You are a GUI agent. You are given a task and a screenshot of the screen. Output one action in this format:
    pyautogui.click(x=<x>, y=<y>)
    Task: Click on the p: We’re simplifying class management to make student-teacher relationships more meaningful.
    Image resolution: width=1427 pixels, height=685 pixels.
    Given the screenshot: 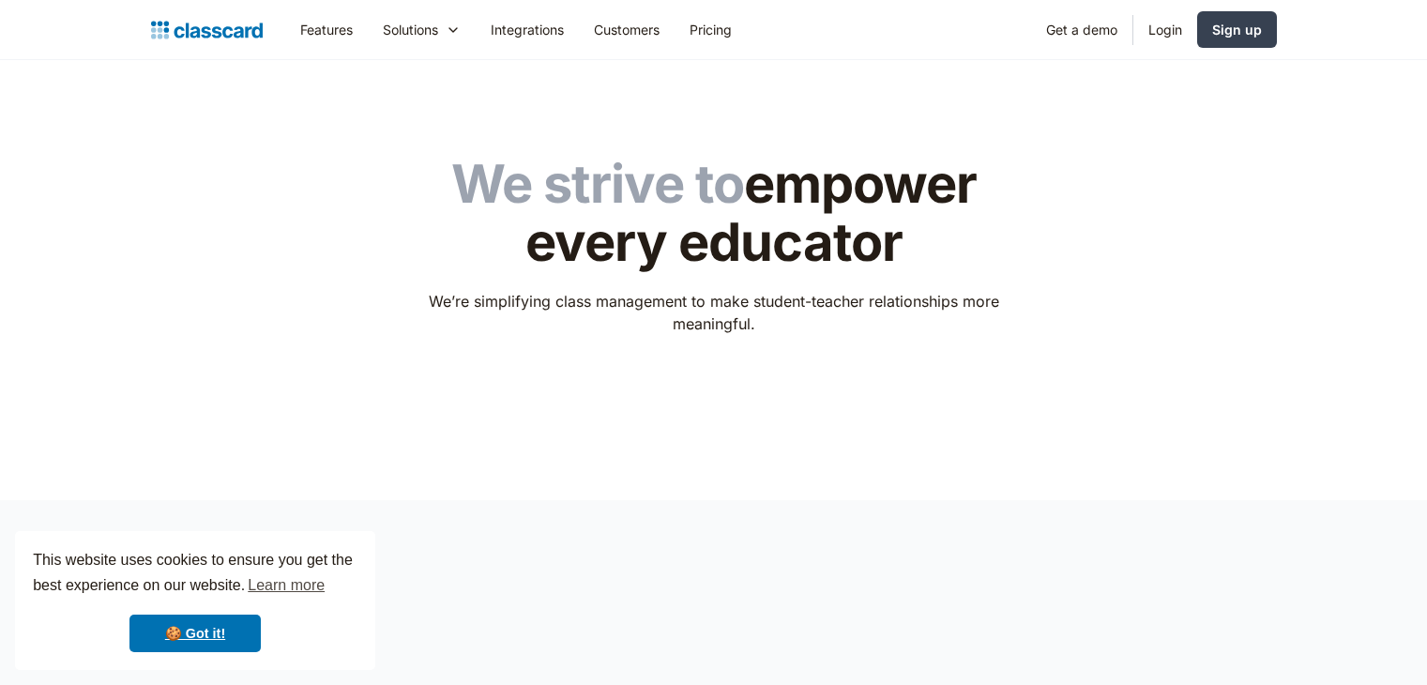 What is the action you would take?
    pyautogui.click(x=713, y=312)
    